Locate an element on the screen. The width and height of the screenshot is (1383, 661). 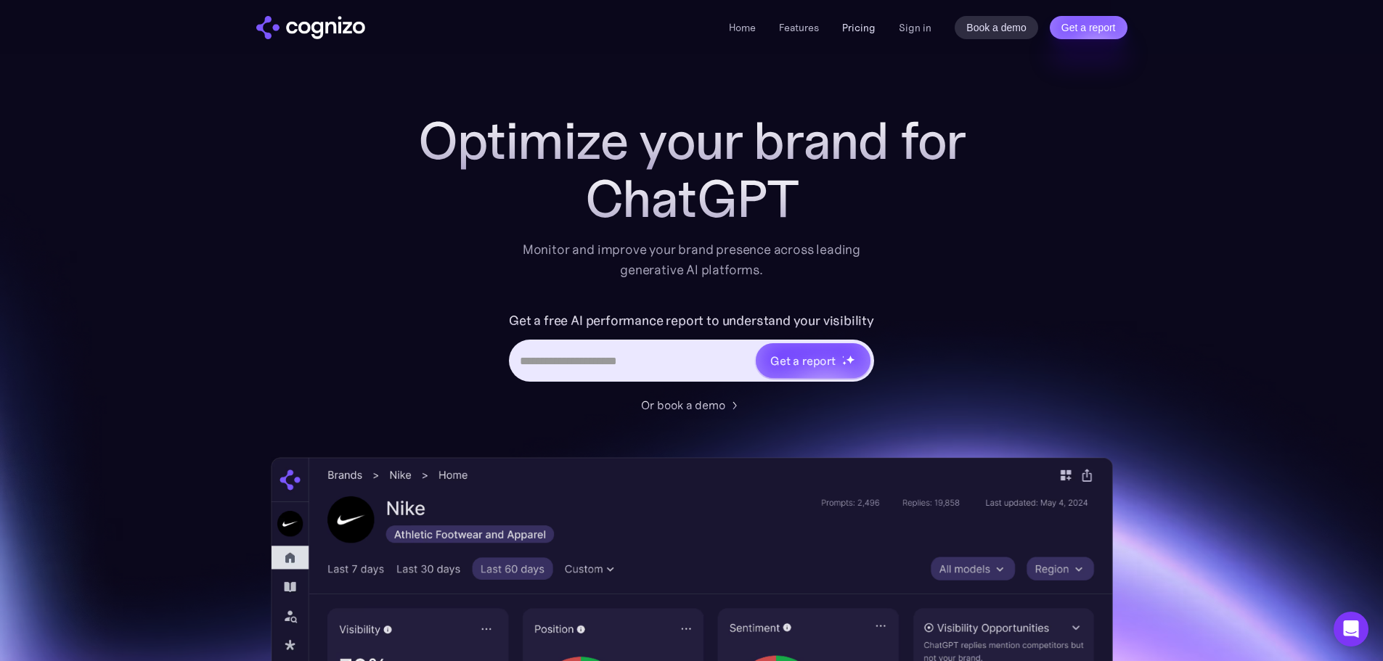
div: Monitor and improve your brand presence across leading generative AI platforms. is located at coordinates (692, 260).